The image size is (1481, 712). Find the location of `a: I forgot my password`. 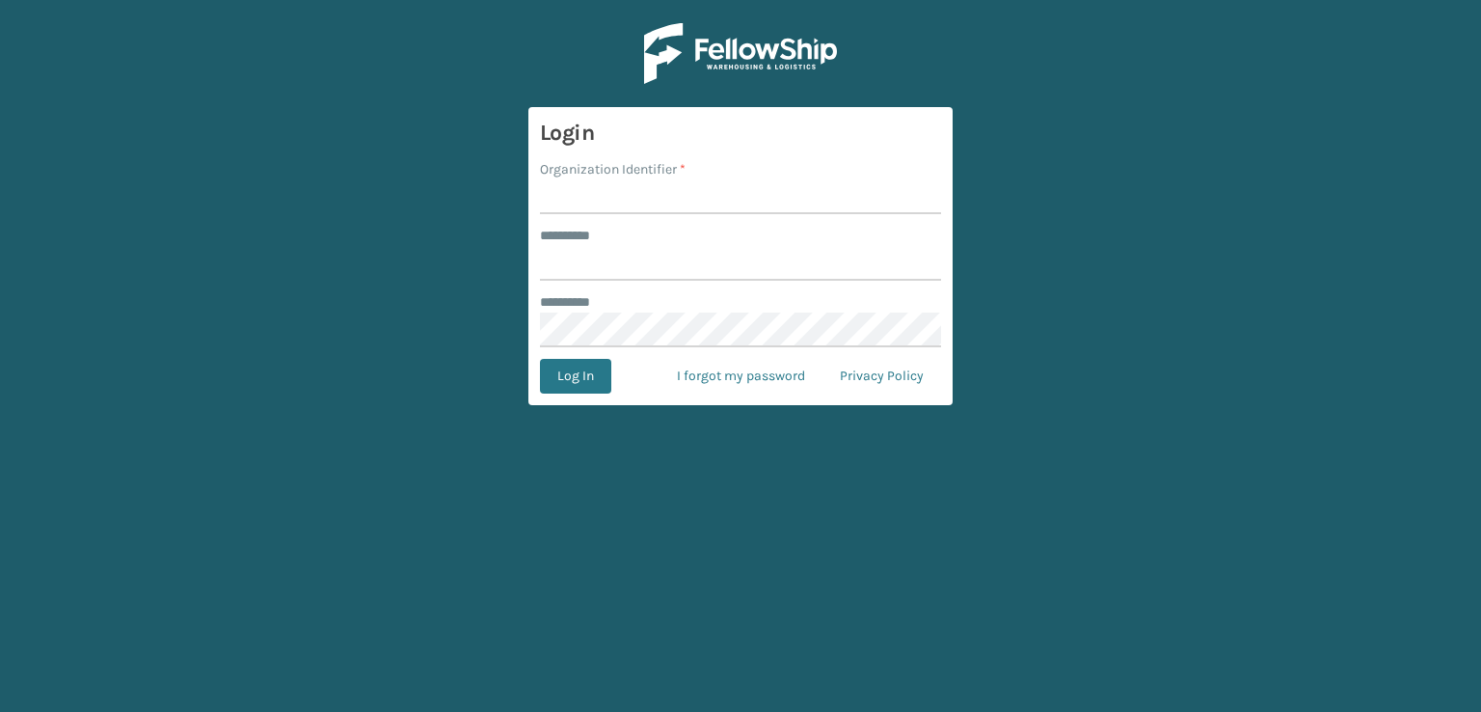

a: I forgot my password is located at coordinates (741, 376).